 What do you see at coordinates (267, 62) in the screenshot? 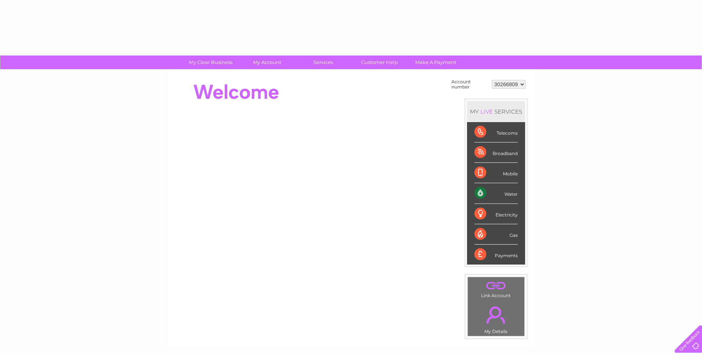
I see `a: My Account` at bounding box center [267, 62].